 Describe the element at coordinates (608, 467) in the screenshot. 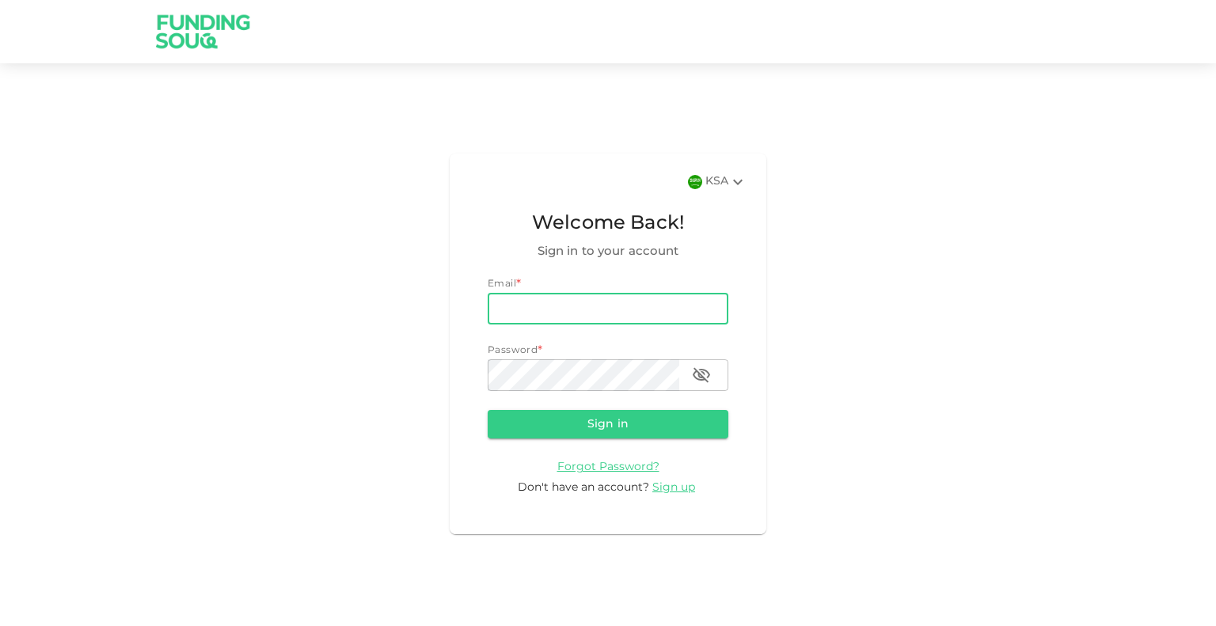

I see `span: Forgot Password?` at that location.